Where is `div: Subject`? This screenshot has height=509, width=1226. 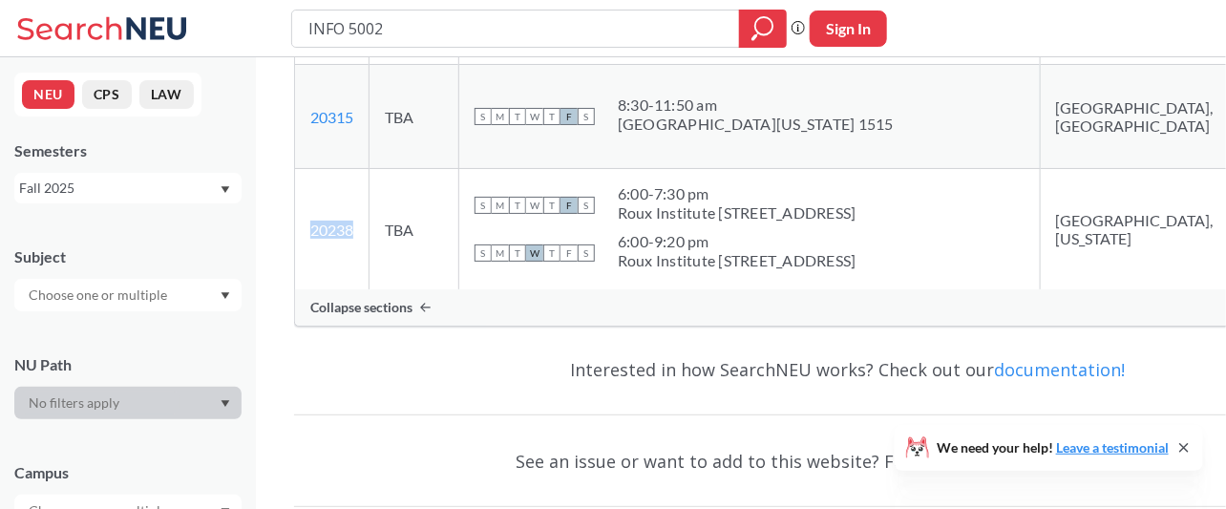
div: Subject is located at coordinates (128, 257).